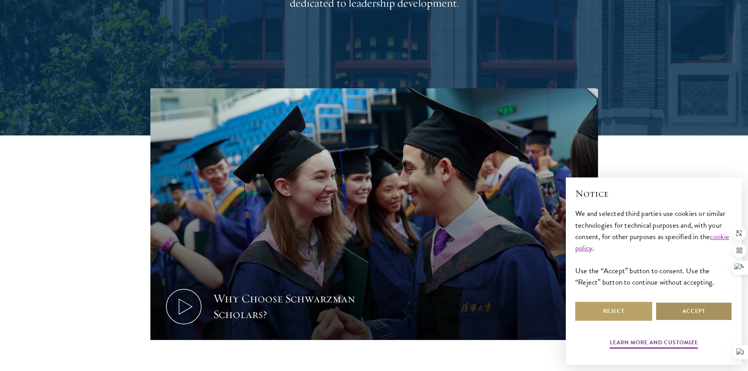  I want to click on div: Why Choose Schwarzman Scholars?, so click(286, 307).